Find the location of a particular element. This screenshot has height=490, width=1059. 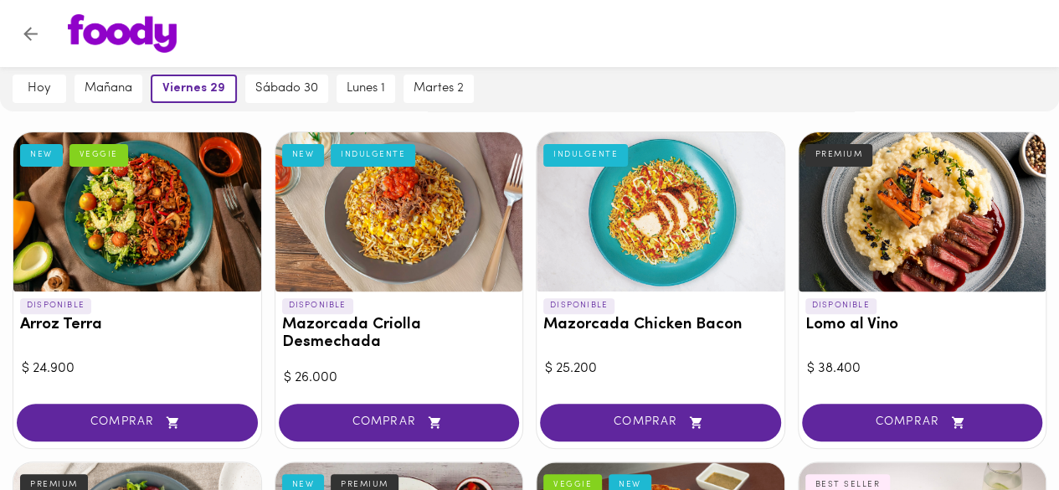

button: Volver is located at coordinates (30, 33).